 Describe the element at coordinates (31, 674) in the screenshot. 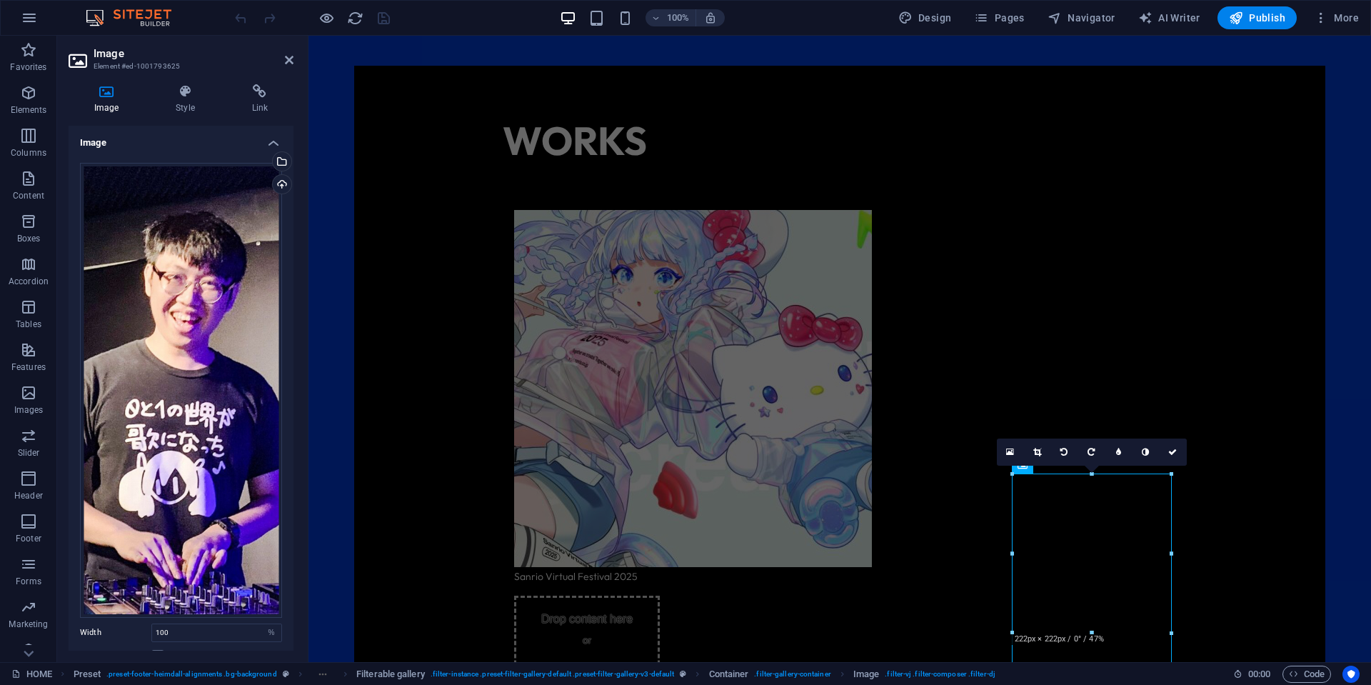

I see `a: Click to cancel selection. Double-click to open Pages` at that location.